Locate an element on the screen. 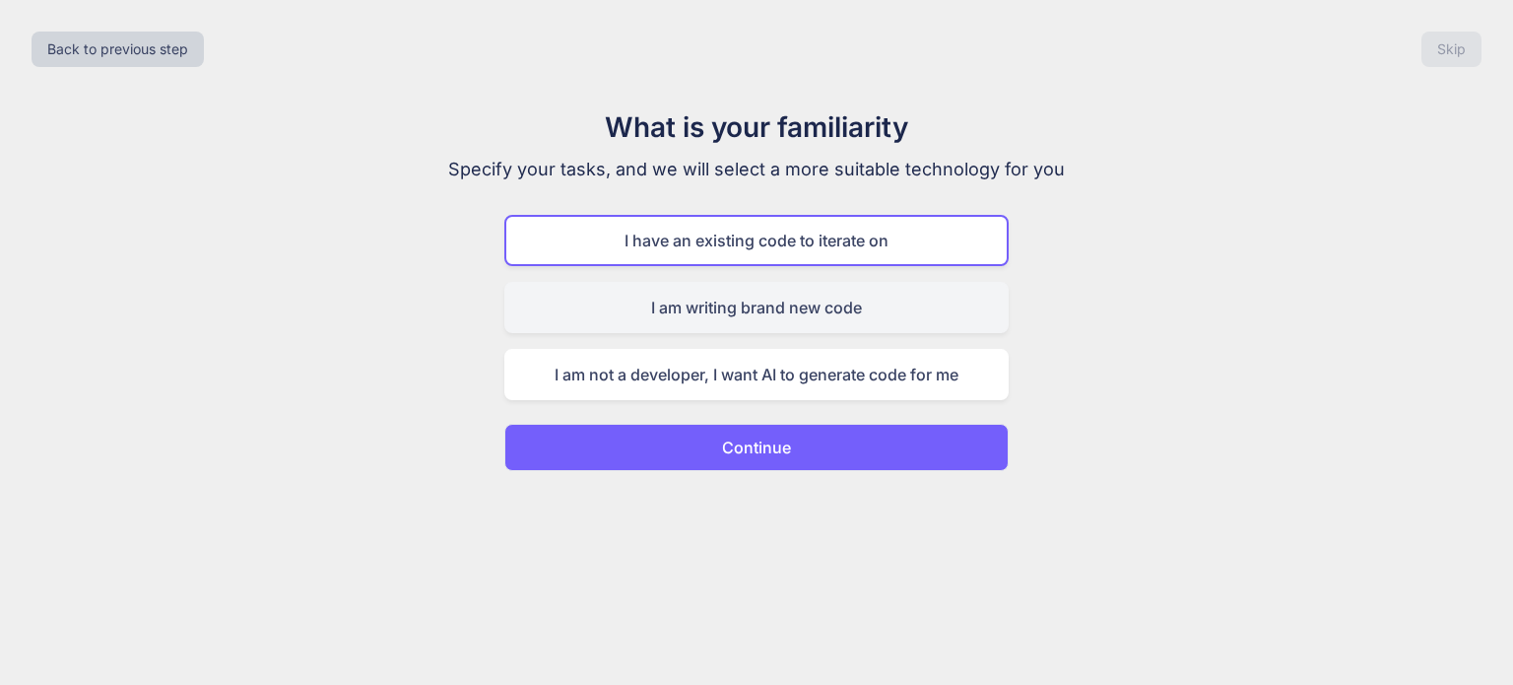  div: I am writing brand new code is located at coordinates (757, 307).